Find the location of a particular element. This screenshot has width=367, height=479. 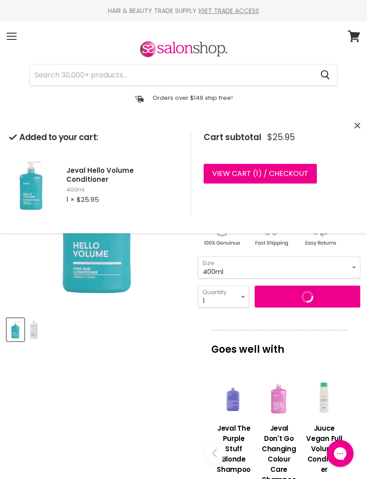

button: Search is located at coordinates (325, 75).